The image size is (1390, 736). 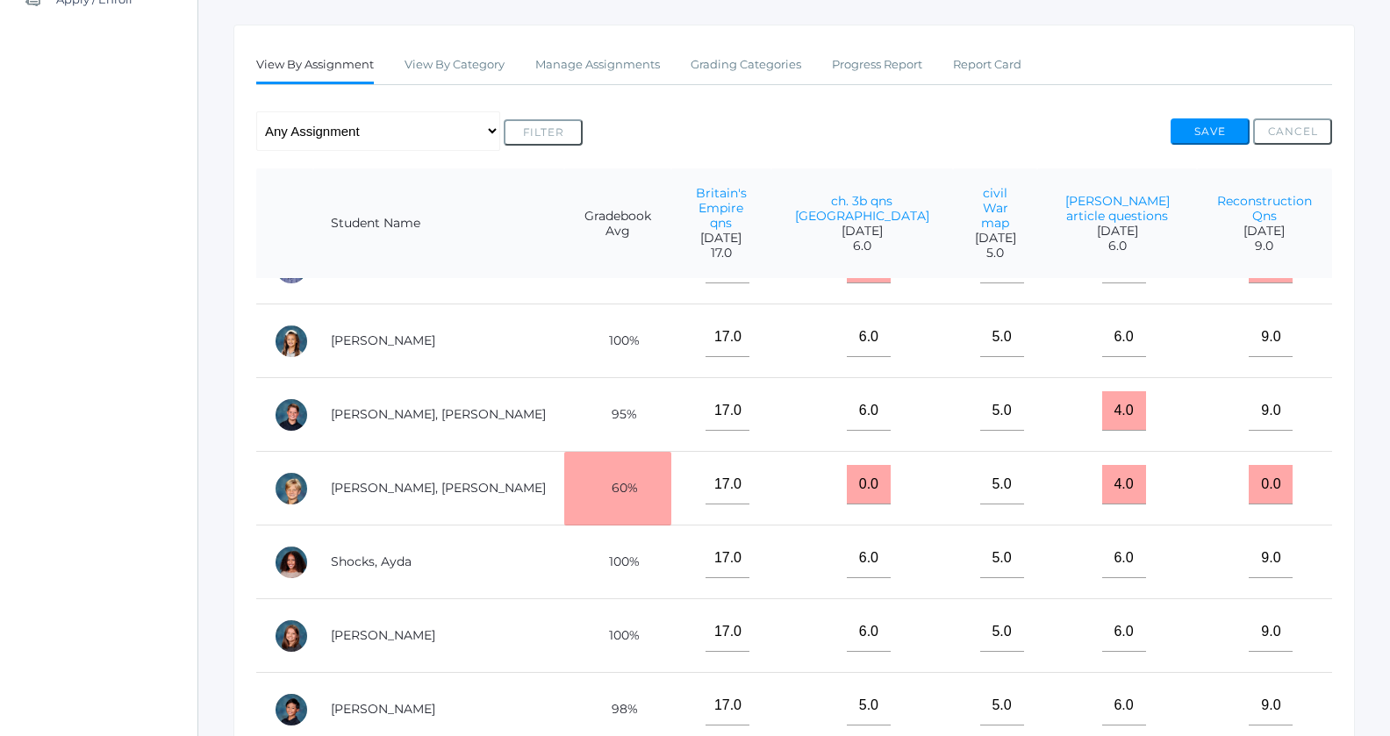 What do you see at coordinates (1293, 132) in the screenshot?
I see `button: Cancel` at bounding box center [1293, 132].